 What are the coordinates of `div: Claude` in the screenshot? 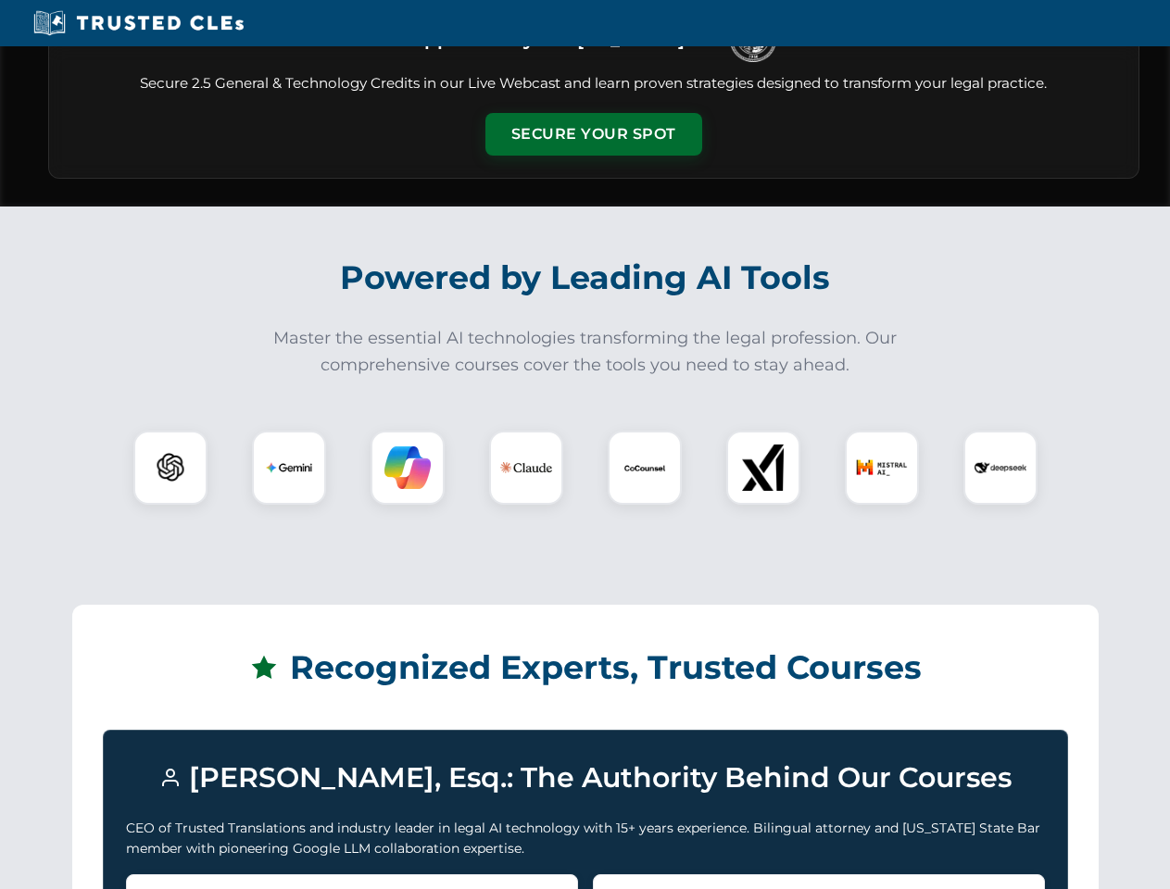 It's located at (526, 468).